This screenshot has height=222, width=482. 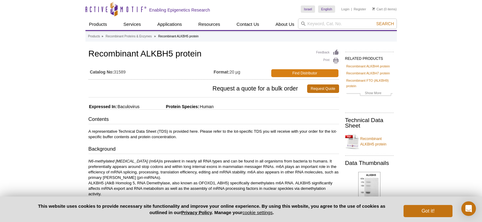 What do you see at coordinates (248, 24) in the screenshot?
I see `a: Contact Us` at bounding box center [248, 24].